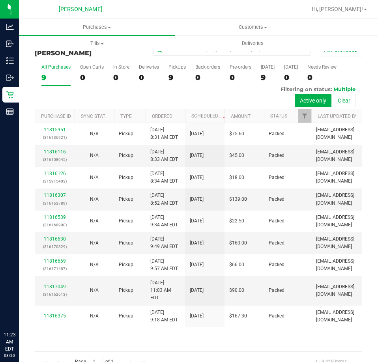 The height and width of the screenshot is (362, 378). What do you see at coordinates (149, 67) in the screenshot?
I see `div: Deliveries` at bounding box center [149, 67].